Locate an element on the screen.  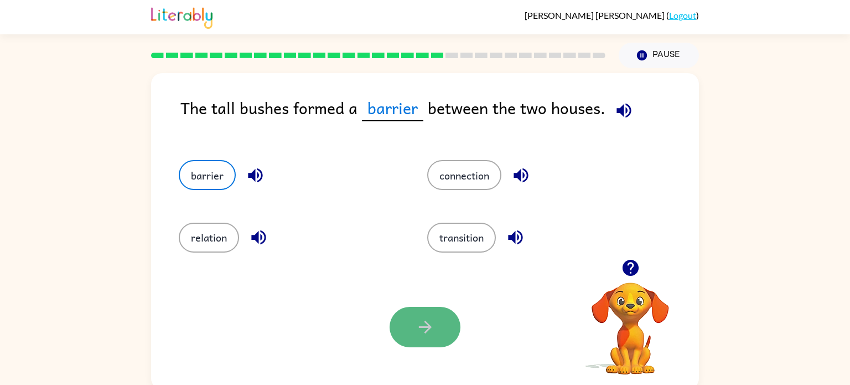
button: Pause is located at coordinates (658, 55).